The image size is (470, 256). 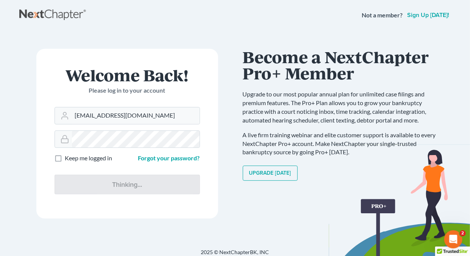 What do you see at coordinates (343, 65) in the screenshot?
I see `h1: Become a NextChapter Pro+ Member` at bounding box center [343, 65].